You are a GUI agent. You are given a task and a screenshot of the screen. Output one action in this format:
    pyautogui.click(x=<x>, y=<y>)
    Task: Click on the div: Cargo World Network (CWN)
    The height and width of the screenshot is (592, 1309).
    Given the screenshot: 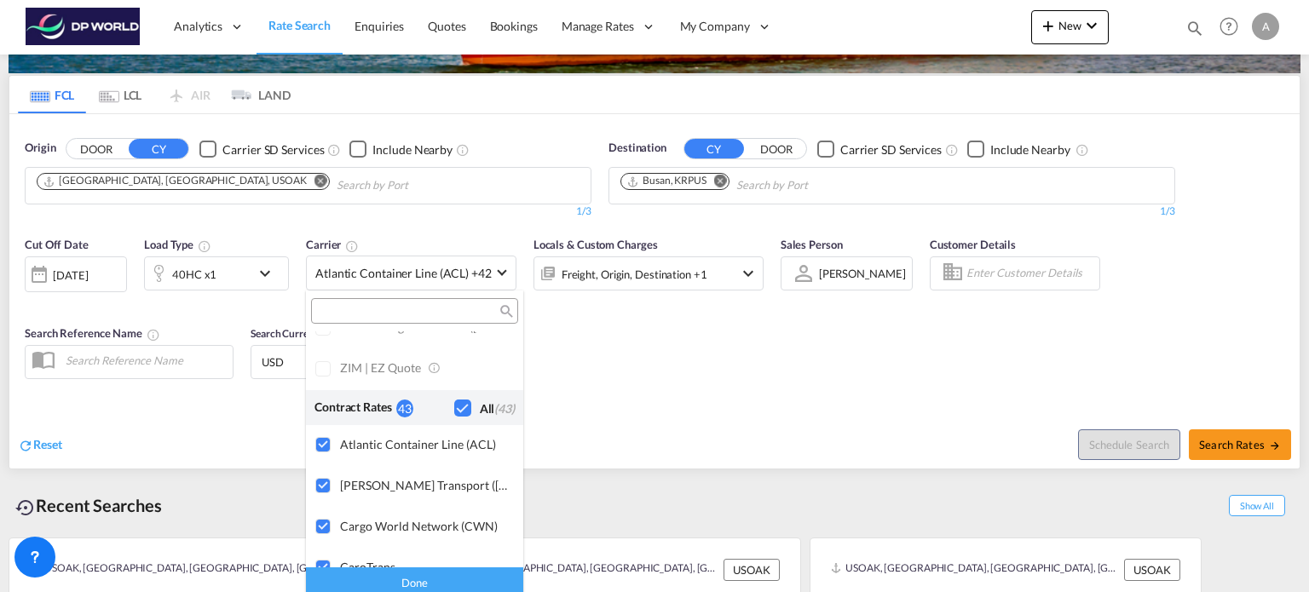 What is the action you would take?
    pyautogui.click(x=424, y=526)
    